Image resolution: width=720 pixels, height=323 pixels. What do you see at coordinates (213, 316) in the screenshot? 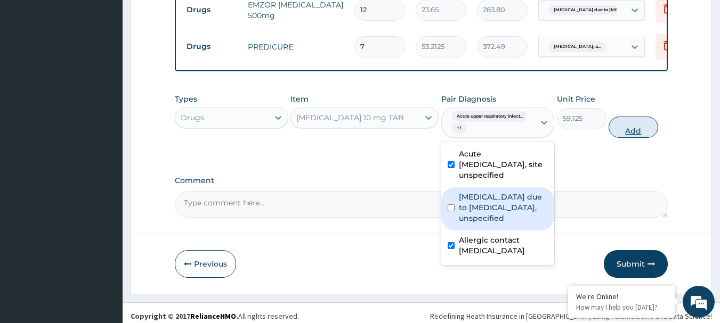
I see `a: RelianceHMO` at bounding box center [213, 316].